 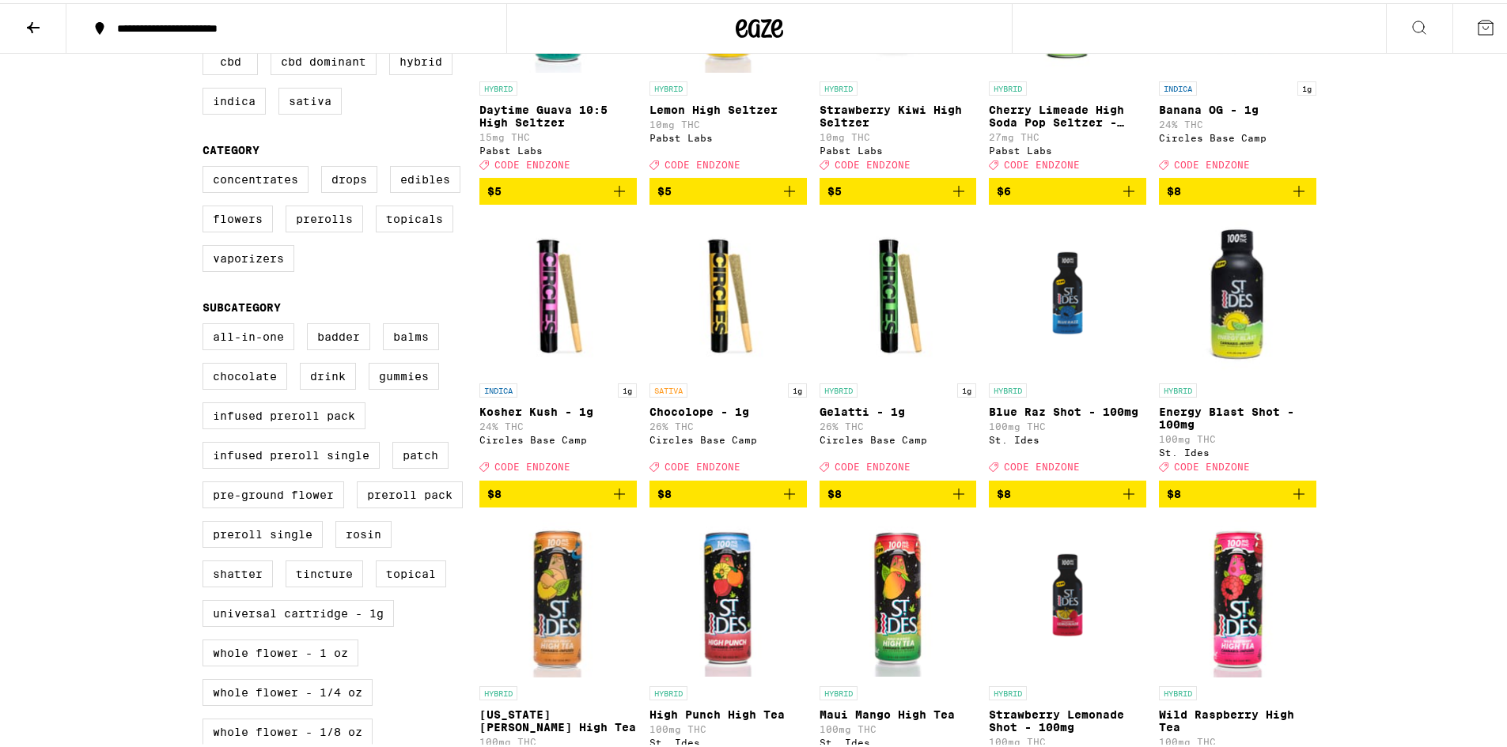 What do you see at coordinates (664, 188) in the screenshot?
I see `span: $5` at bounding box center [664, 188].